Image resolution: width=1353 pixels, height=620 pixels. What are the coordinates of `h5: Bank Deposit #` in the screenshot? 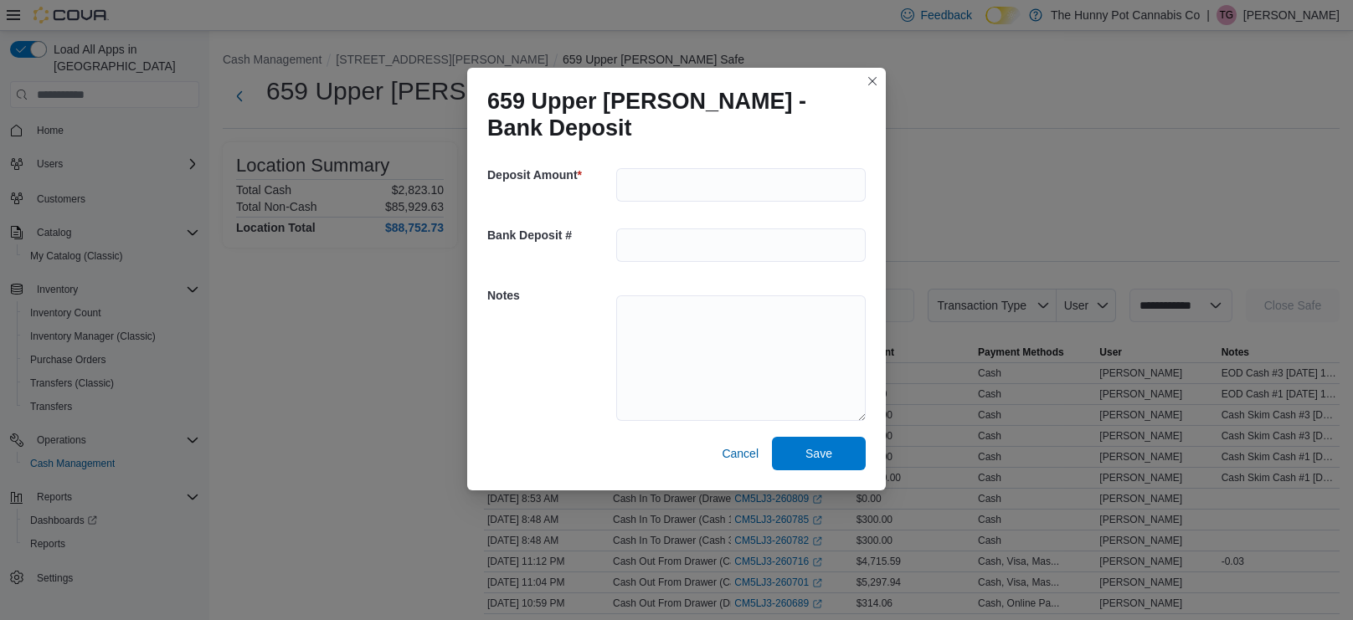 It's located at (550, 235).